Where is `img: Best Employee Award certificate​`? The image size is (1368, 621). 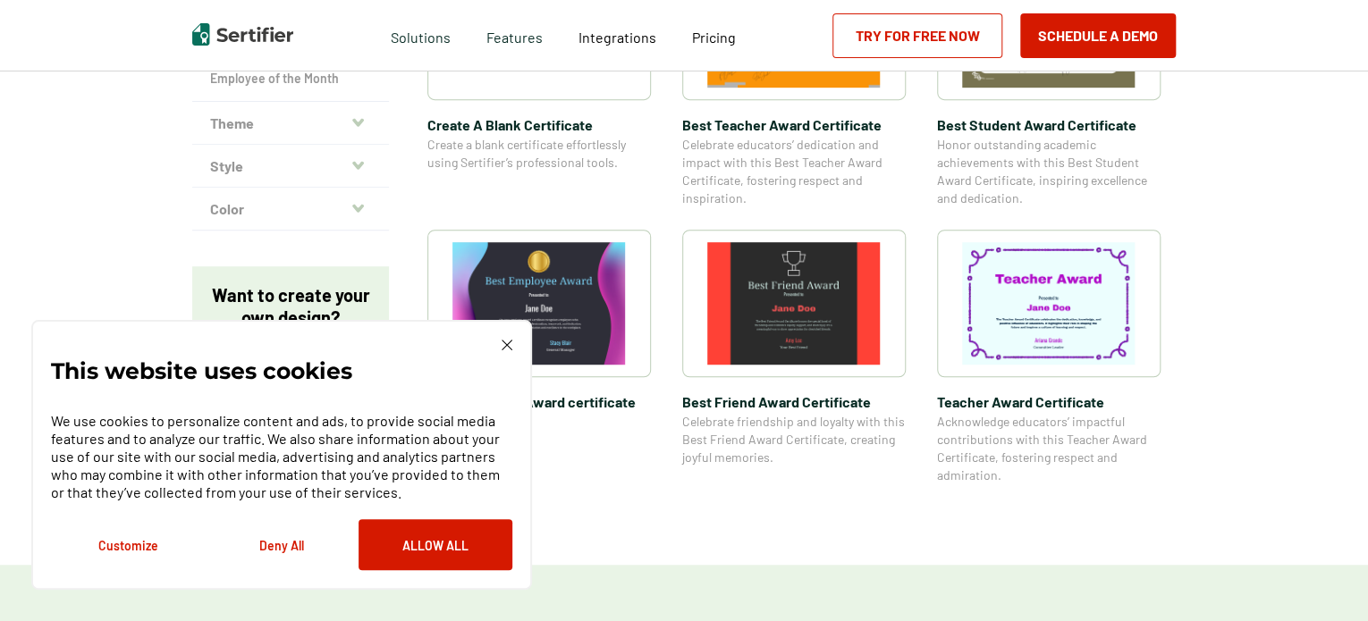
img: Best Employee Award certificate​ is located at coordinates (539, 303).